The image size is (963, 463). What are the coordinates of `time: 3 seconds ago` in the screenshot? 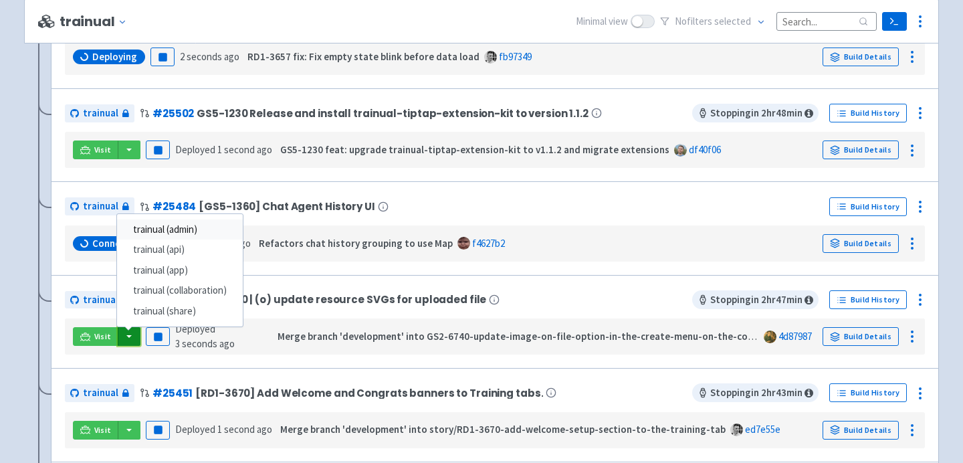 It's located at (205, 343).